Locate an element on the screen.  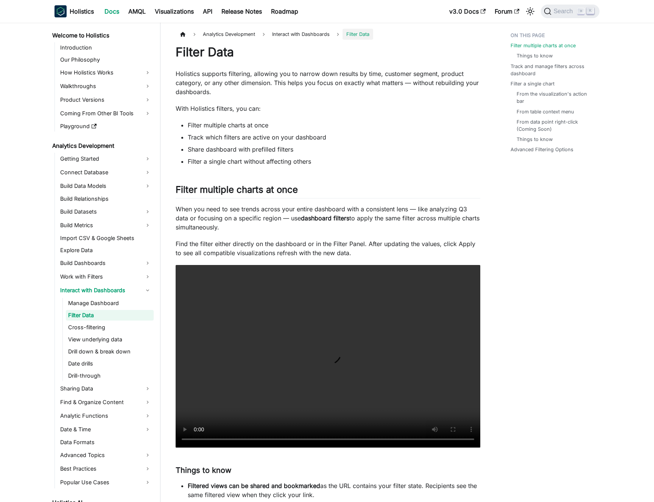
p: Find the filter either directly on the dashboard or in the Filter Panel. After updating the value... is located at coordinates (328, 249).